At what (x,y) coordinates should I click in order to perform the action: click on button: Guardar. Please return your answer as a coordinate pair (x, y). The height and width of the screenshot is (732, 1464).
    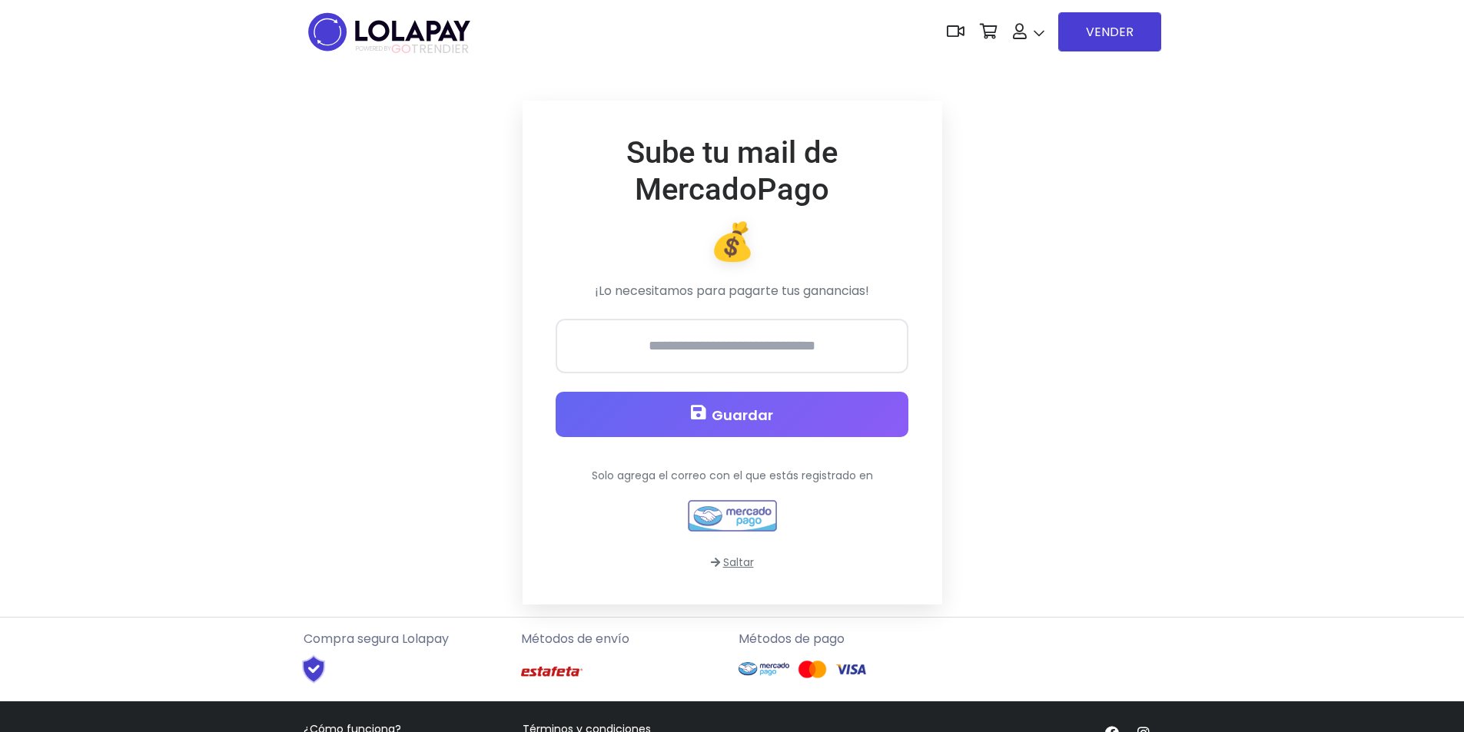
    Looking at the image, I should click on (732, 414).